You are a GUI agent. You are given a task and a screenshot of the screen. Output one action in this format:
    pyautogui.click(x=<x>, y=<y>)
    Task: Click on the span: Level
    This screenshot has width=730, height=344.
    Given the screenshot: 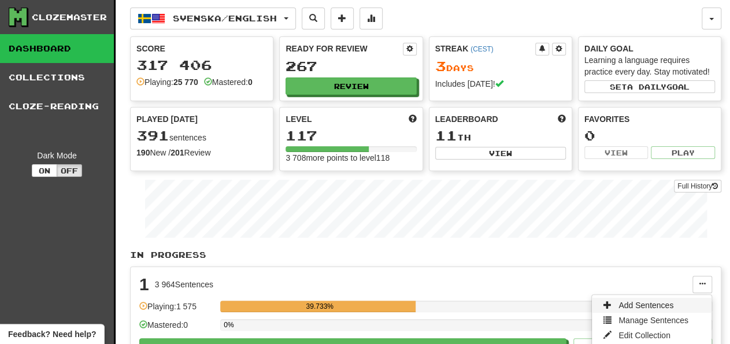 What is the action you would take?
    pyautogui.click(x=298, y=119)
    